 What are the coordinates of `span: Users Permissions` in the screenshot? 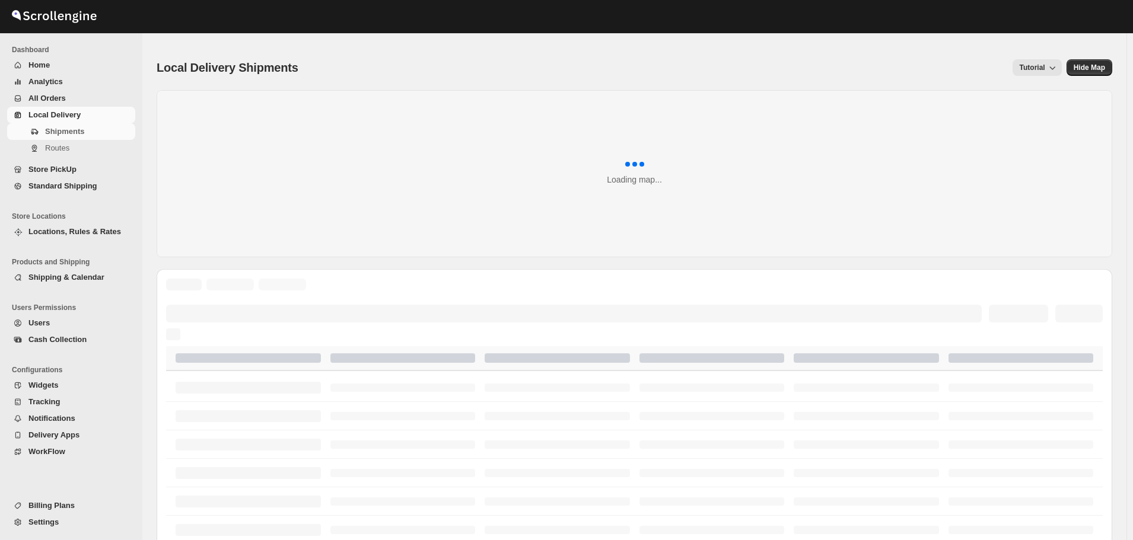 It's located at (74, 308).